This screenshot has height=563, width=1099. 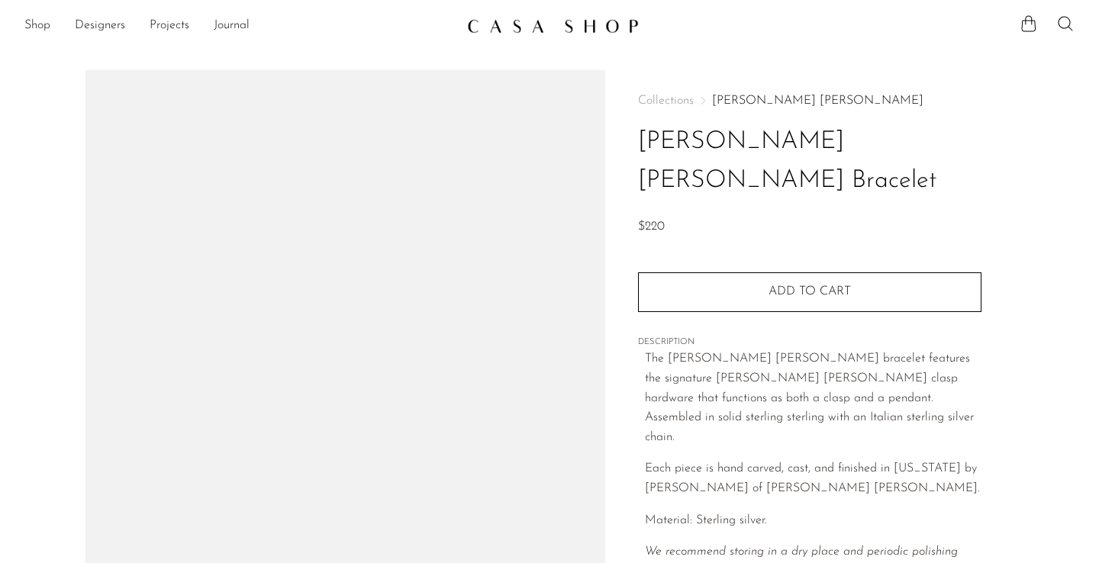 What do you see at coordinates (813, 521) in the screenshot?
I see `p: Material: Sterling silver.` at bounding box center [813, 521].